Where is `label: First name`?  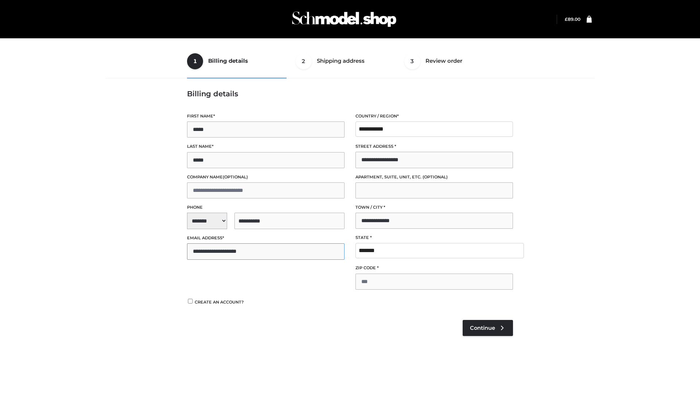 label: First name is located at coordinates (266, 116).